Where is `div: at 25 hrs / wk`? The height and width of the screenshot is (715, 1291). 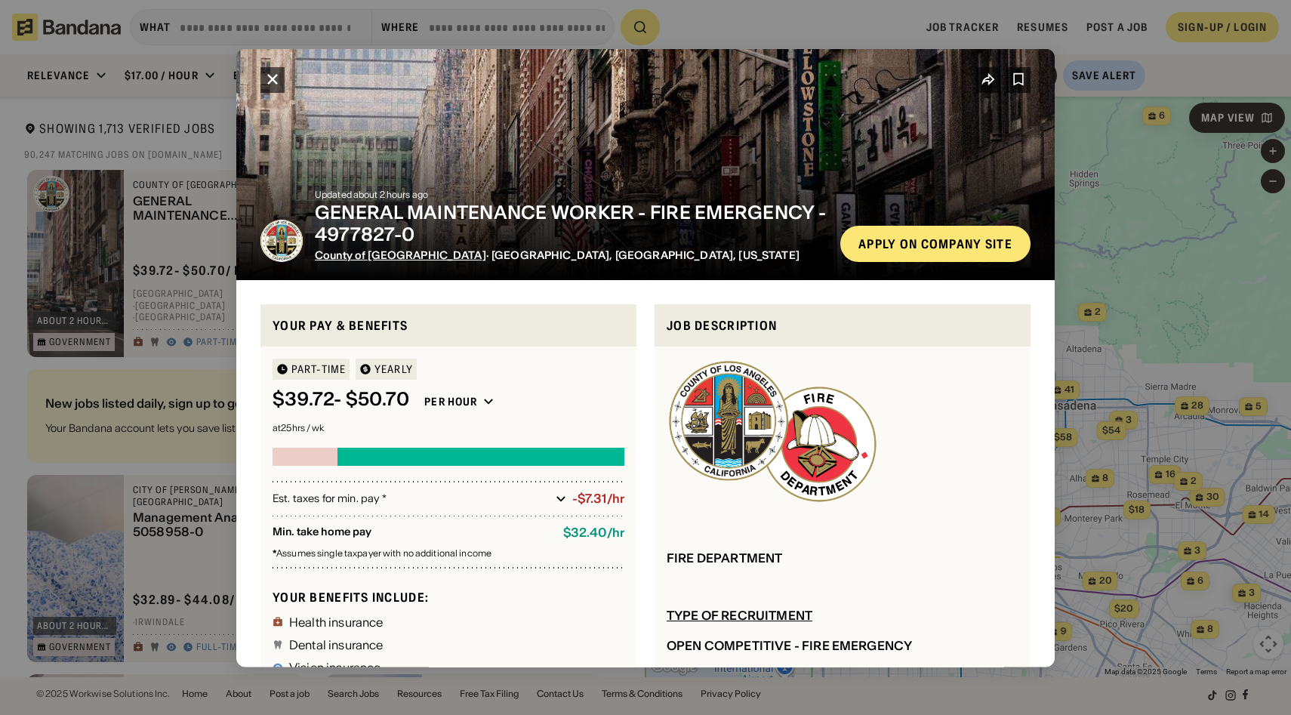
div: at 25 hrs / wk is located at coordinates (448, 428).